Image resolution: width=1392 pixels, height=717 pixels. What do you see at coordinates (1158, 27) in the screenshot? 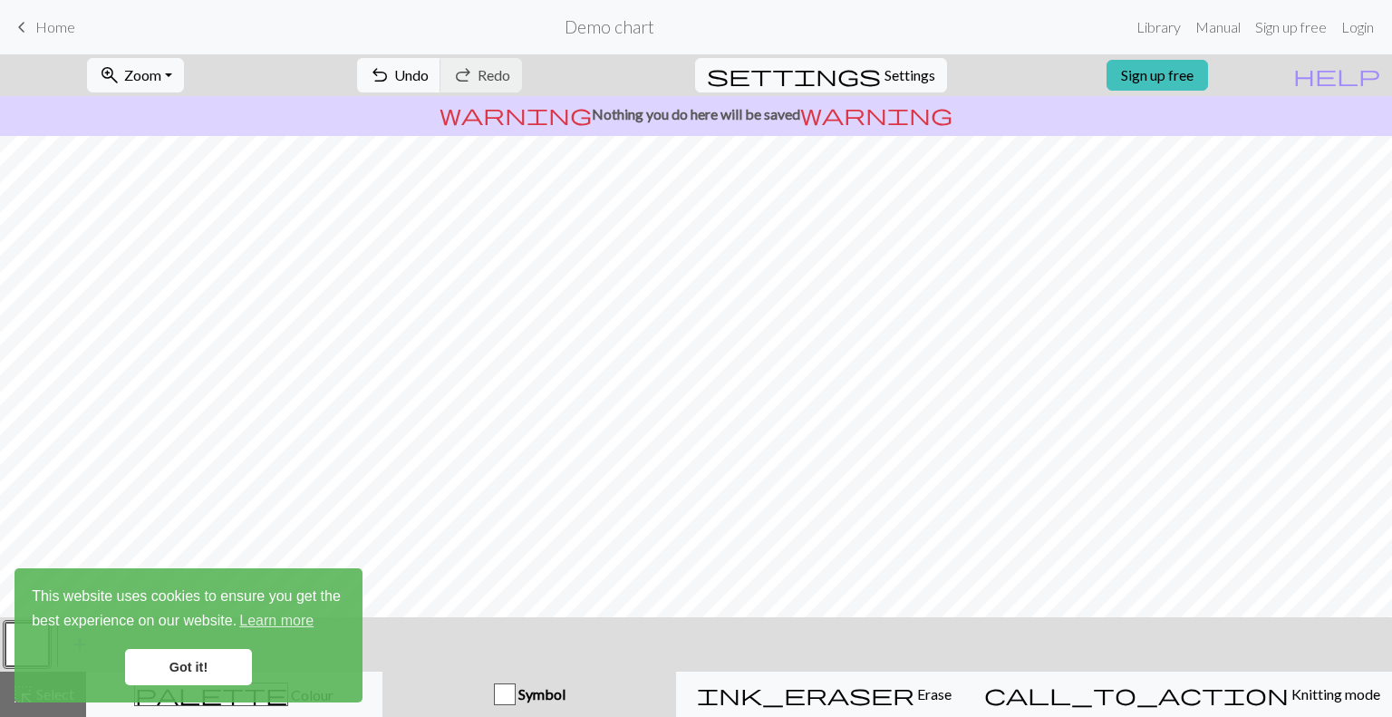
I see `a: Library` at bounding box center [1158, 27].